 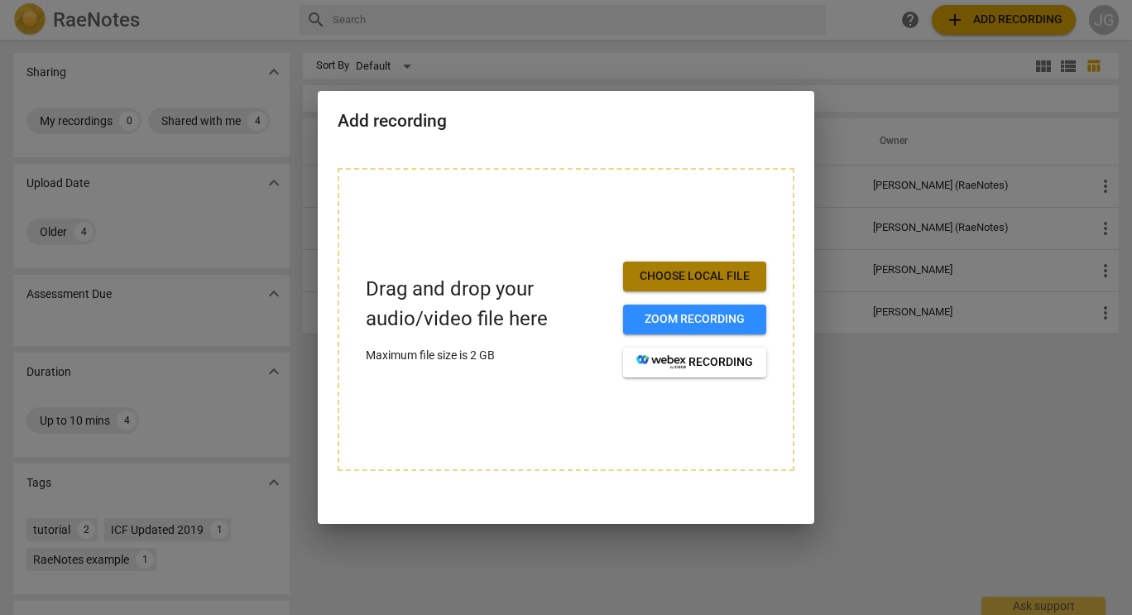 What do you see at coordinates (694, 276) in the screenshot?
I see `span: Choose local file` at bounding box center [694, 276].